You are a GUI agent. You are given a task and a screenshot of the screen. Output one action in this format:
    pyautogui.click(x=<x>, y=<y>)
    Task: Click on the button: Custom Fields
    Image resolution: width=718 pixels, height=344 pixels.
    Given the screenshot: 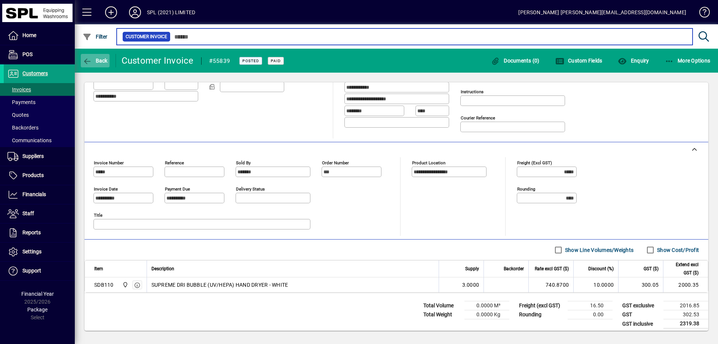 What is the action you would take?
    pyautogui.click(x=579, y=61)
    